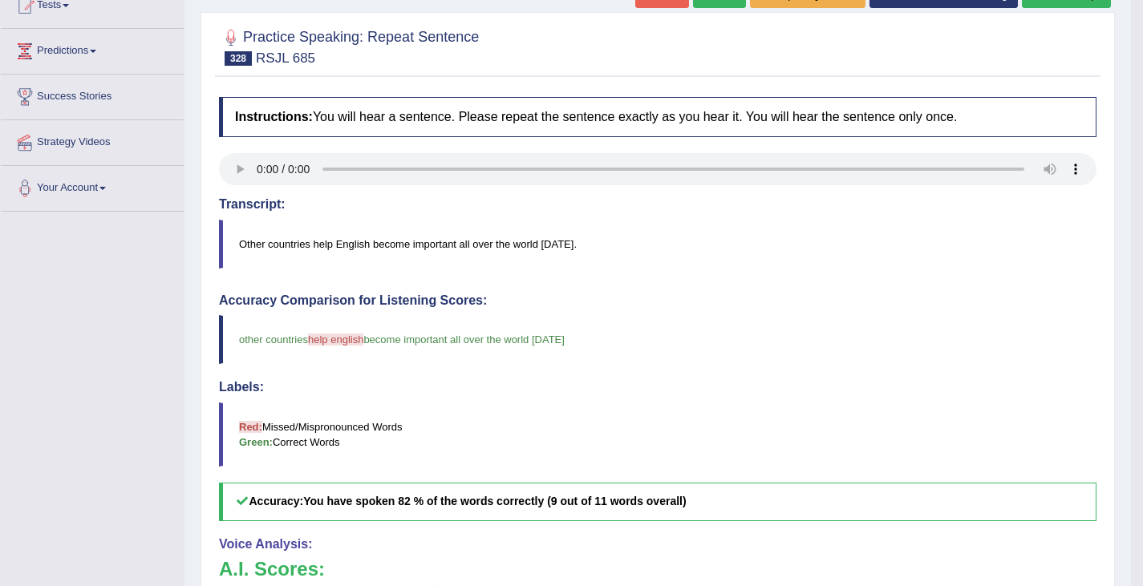 Image resolution: width=1143 pixels, height=586 pixels. What do you see at coordinates (658, 501) in the screenshot?
I see `h5: Accuracy:` at bounding box center [658, 501].